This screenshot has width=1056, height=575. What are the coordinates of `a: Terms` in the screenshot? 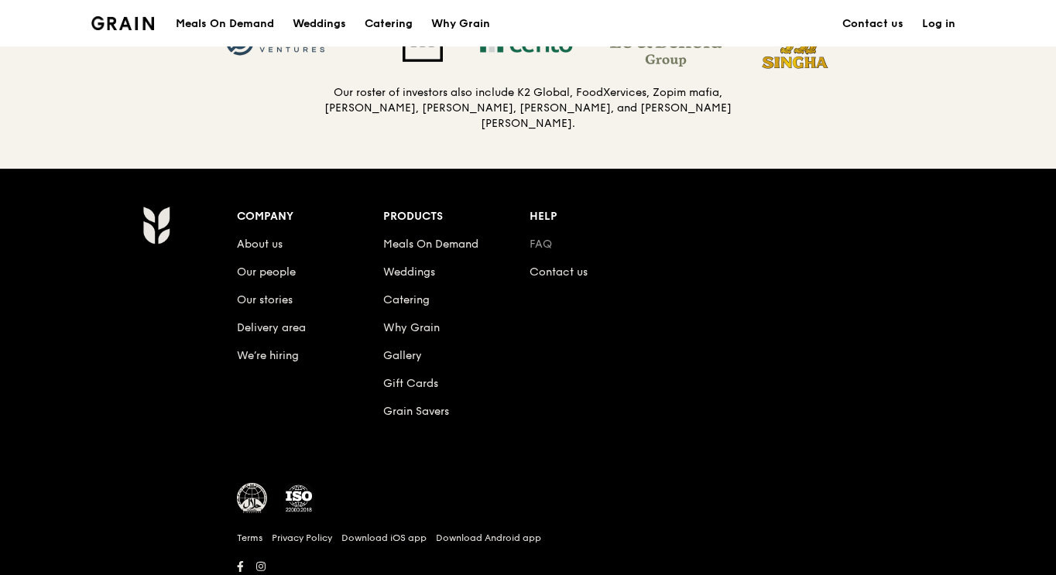 It's located at (249, 538).